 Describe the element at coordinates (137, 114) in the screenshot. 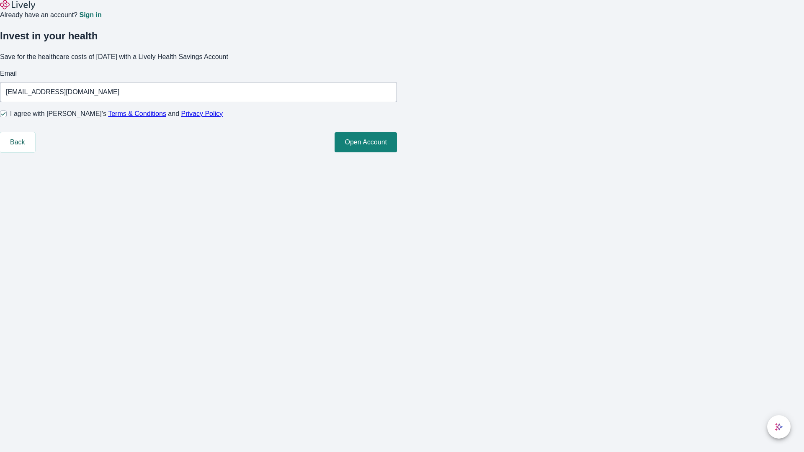

I see `a: Terms & Conditions` at that location.